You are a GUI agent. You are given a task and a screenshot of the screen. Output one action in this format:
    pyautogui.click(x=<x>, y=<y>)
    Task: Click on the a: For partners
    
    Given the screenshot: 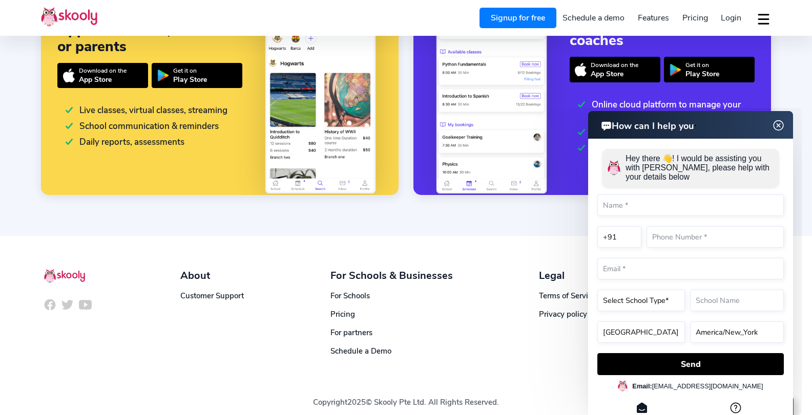 What is the action you would take?
    pyautogui.click(x=351, y=333)
    